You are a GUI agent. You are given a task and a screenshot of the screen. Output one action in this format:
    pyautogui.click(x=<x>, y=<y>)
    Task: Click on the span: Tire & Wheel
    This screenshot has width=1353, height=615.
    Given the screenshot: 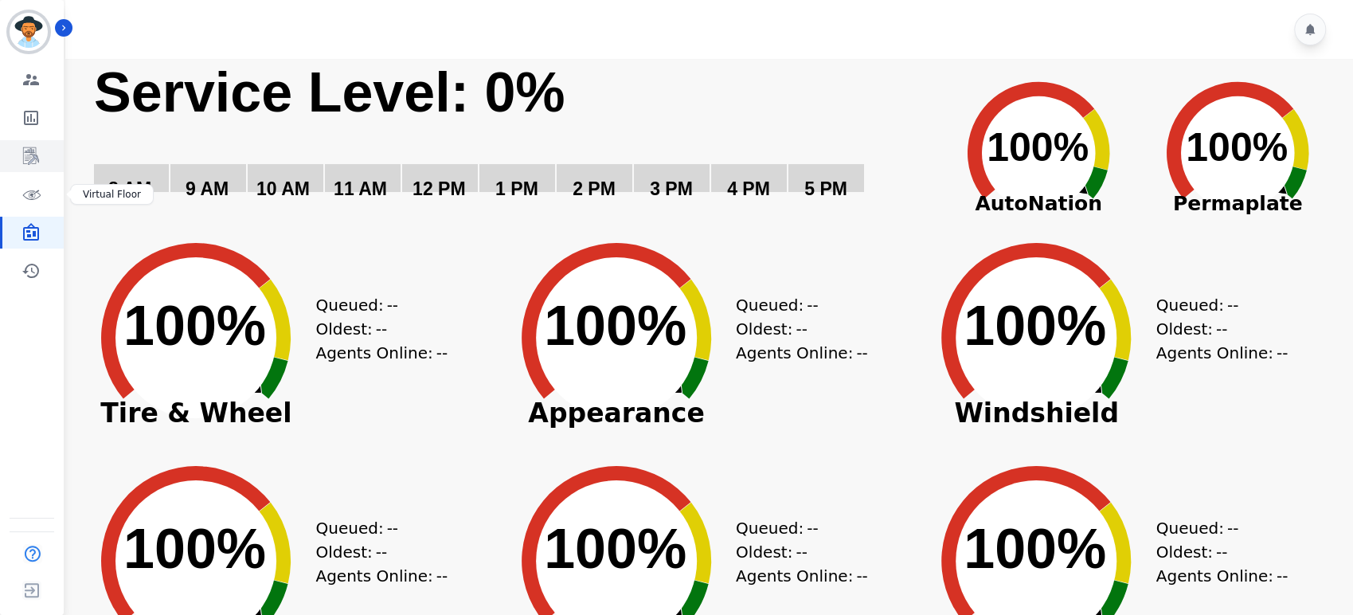 What is the action you would take?
    pyautogui.click(x=196, y=413)
    